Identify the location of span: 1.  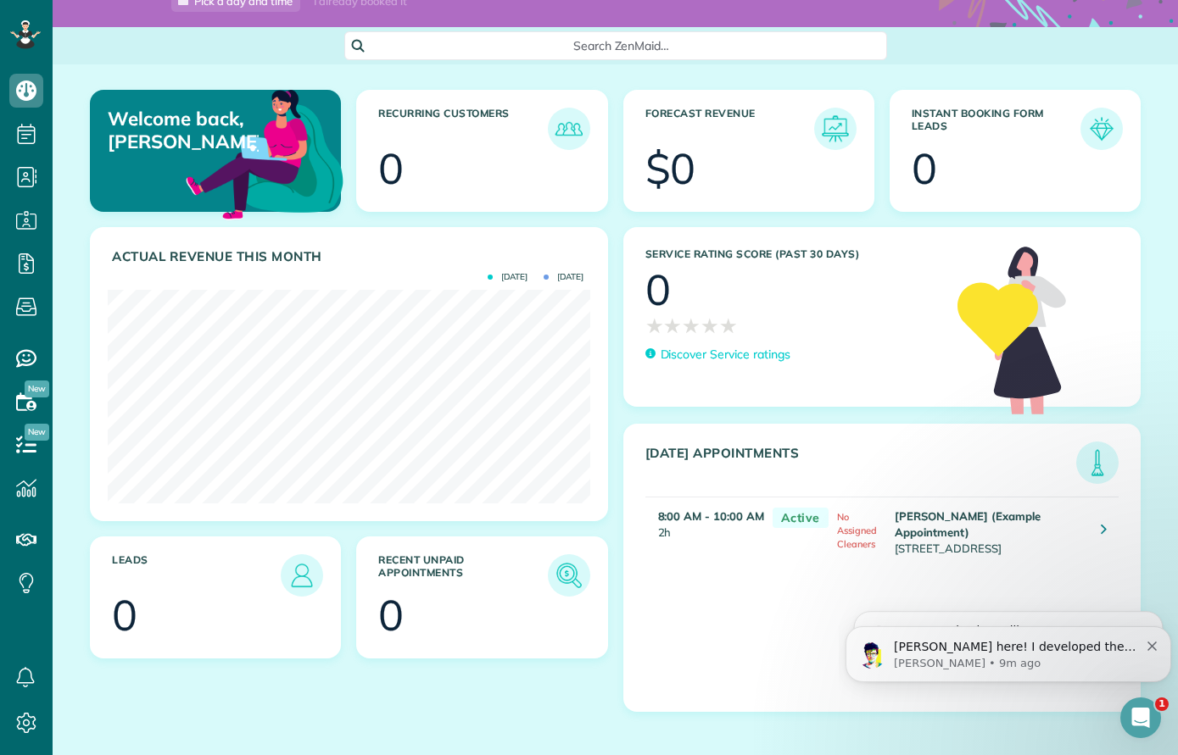
(1161, 704).